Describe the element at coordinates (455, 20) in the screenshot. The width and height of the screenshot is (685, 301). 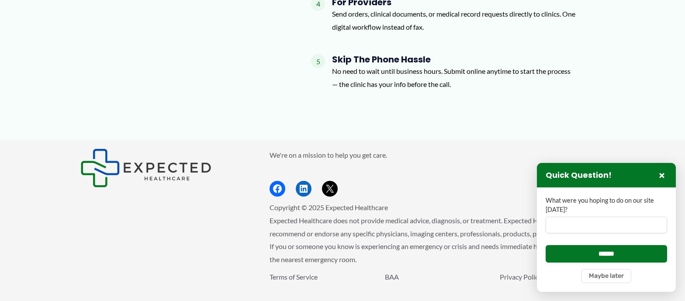
I see `p: Send orders, clinical documents, or medical record requests directly to clinics. One digital work...` at that location.